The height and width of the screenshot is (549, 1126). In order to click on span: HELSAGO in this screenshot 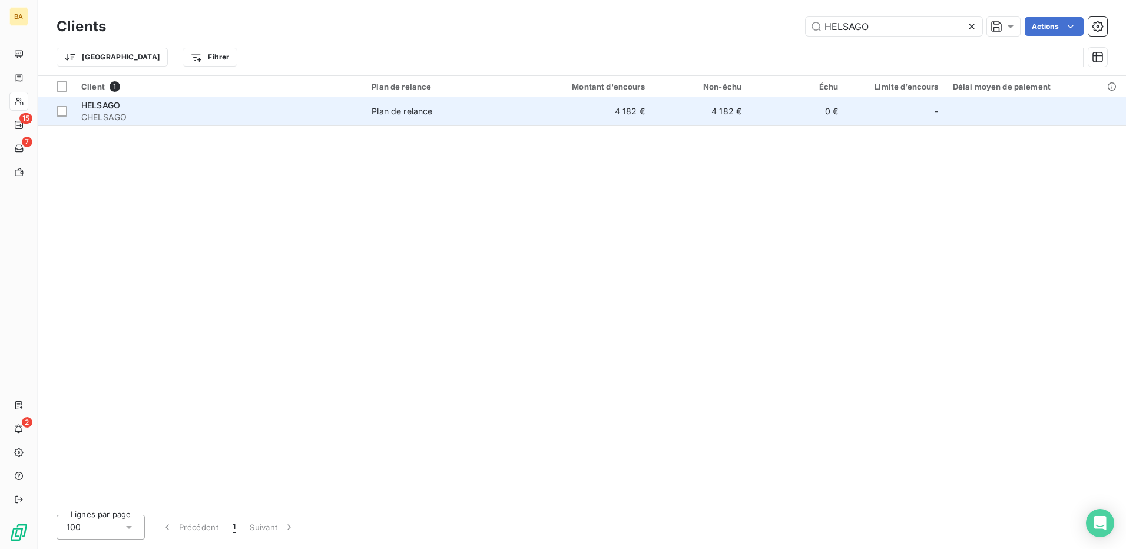, I will do `click(101, 105)`.